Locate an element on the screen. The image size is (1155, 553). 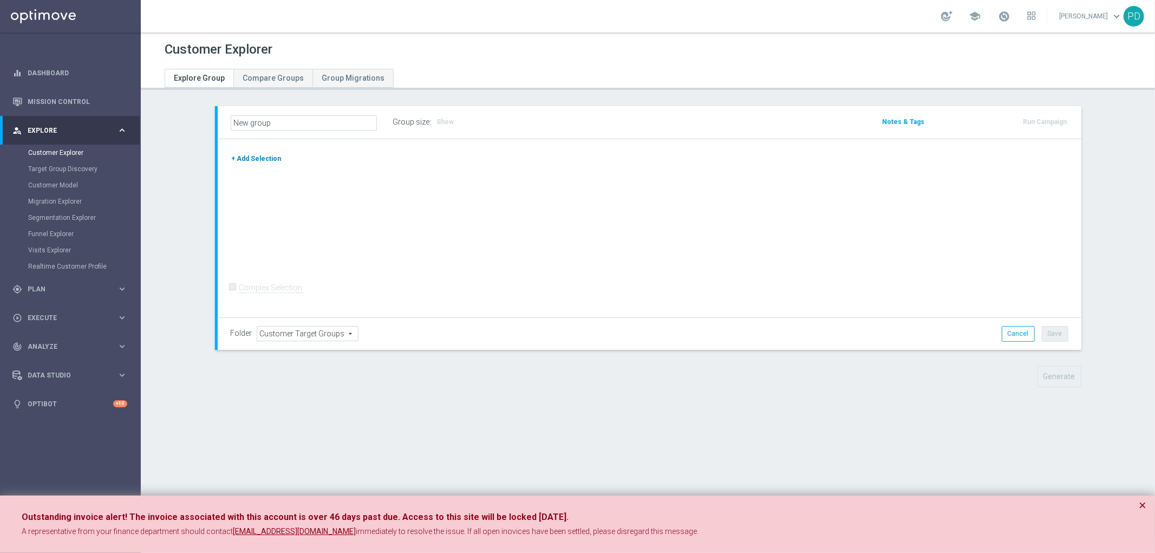
div: Explore is located at coordinates (64, 130).